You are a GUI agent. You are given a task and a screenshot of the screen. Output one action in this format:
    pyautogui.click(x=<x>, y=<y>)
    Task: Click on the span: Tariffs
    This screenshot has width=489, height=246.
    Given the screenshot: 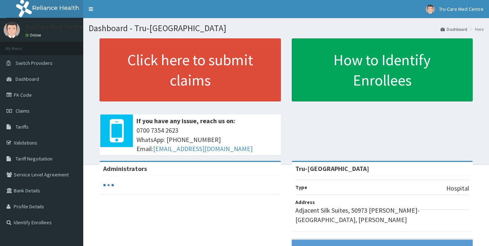 What is the action you would take?
    pyautogui.click(x=22, y=127)
    